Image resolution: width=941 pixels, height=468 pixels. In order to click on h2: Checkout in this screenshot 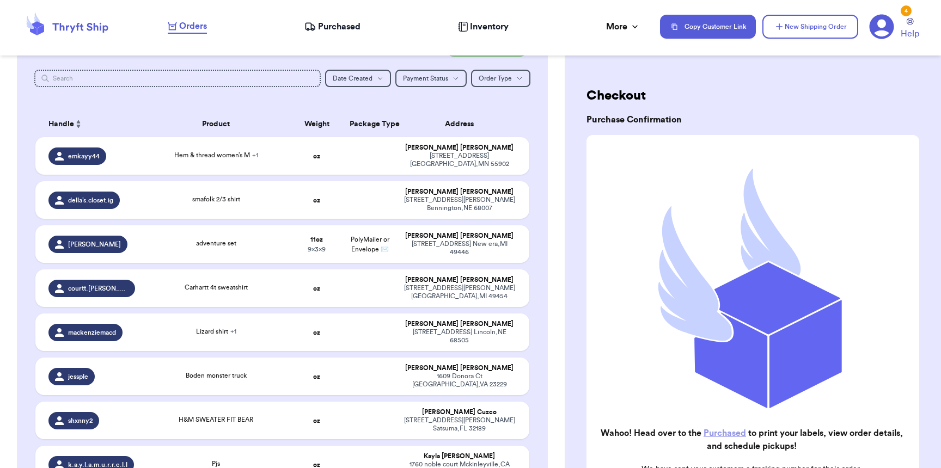, I will do `click(753, 96)`.